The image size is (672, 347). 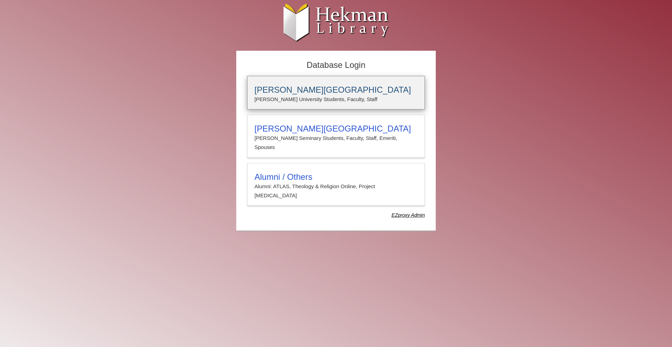 What do you see at coordinates (336, 177) in the screenshot?
I see `h3: Alumni / Others` at bounding box center [336, 177].